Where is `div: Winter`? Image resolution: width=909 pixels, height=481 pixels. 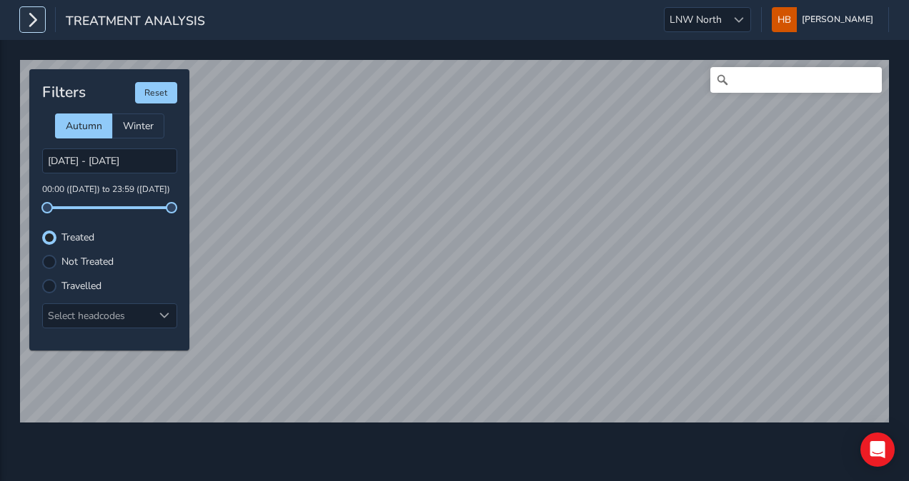 div: Winter is located at coordinates (138, 126).